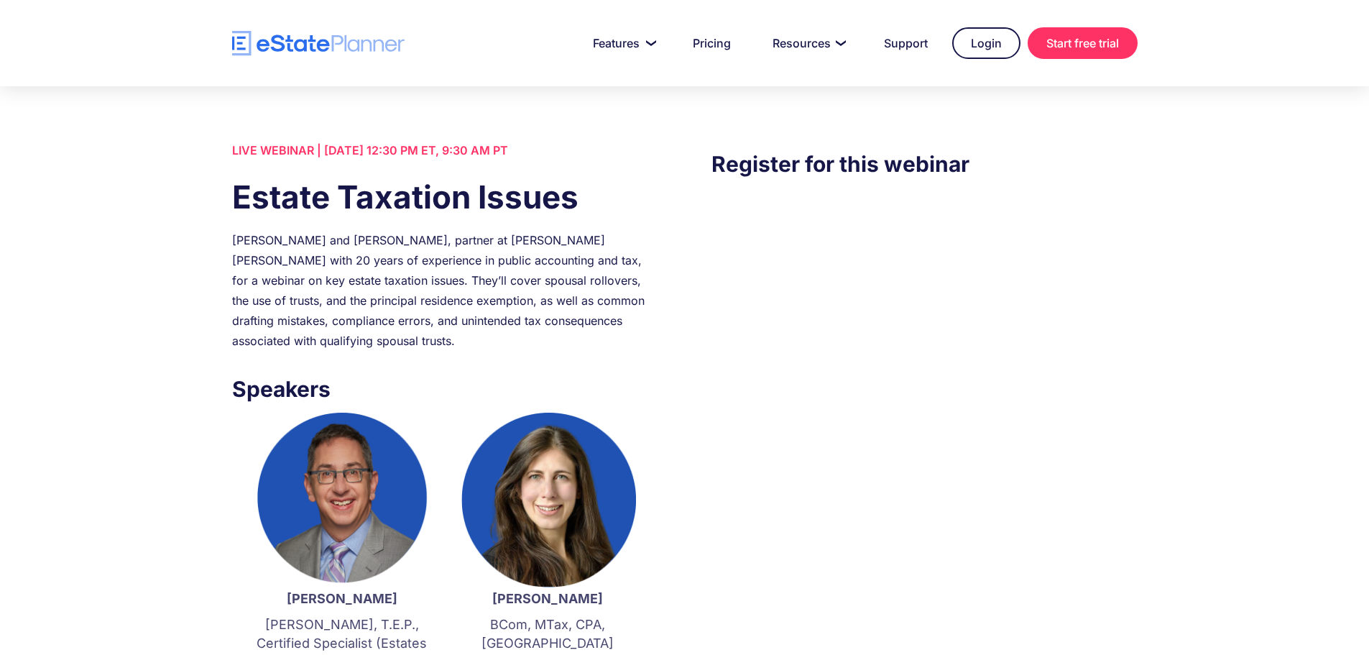 Image resolution: width=1369 pixels, height=655 pixels. Describe the element at coordinates (986, 43) in the screenshot. I see `a: Login` at that location.